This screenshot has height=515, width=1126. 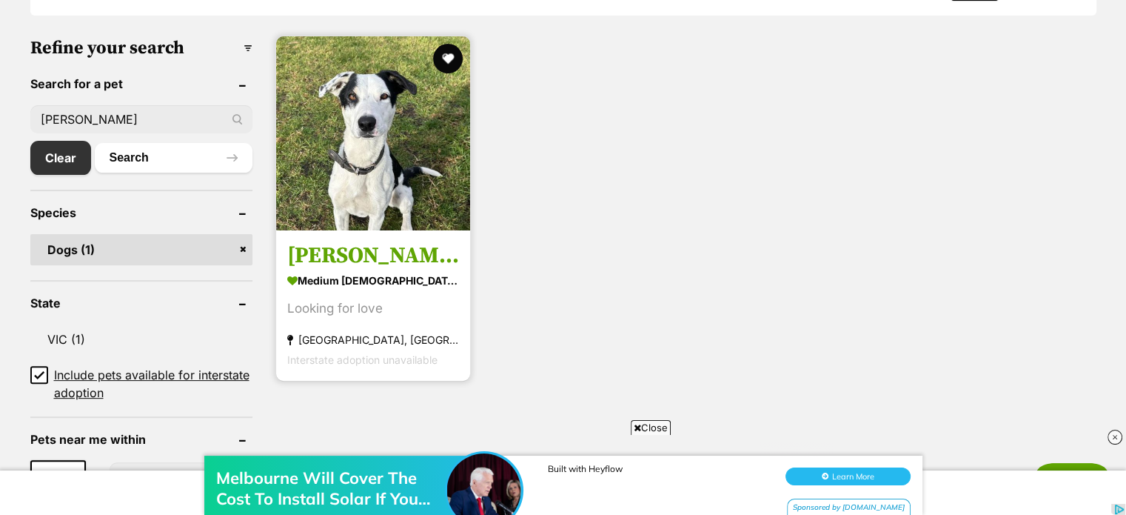 What do you see at coordinates (484, 64) in the screenshot?
I see `img: Melbourne Will Cover The Cost To Install Solar If You Live In These Postcodes` at bounding box center [484, 64].